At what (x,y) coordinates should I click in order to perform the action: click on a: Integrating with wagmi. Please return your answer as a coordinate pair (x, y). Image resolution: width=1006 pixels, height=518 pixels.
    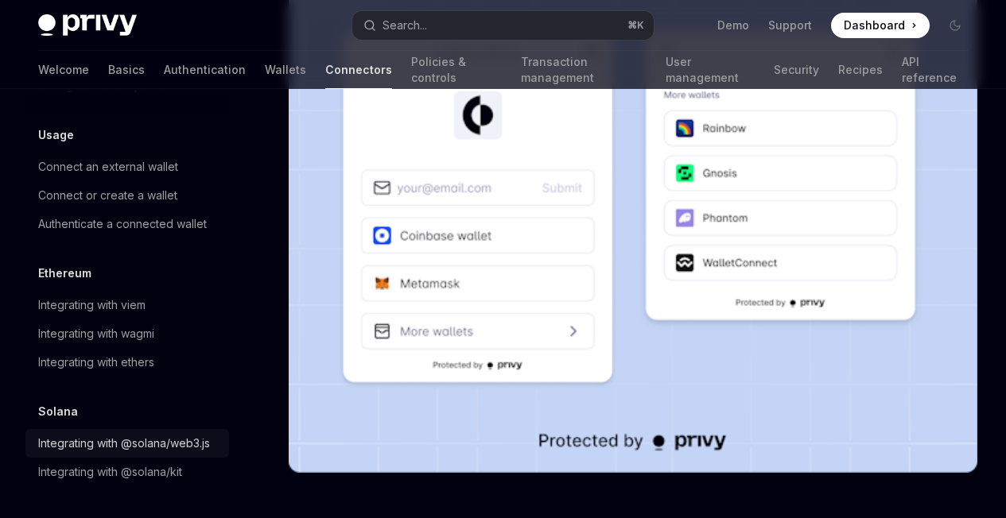
    Looking at the image, I should click on (127, 334).